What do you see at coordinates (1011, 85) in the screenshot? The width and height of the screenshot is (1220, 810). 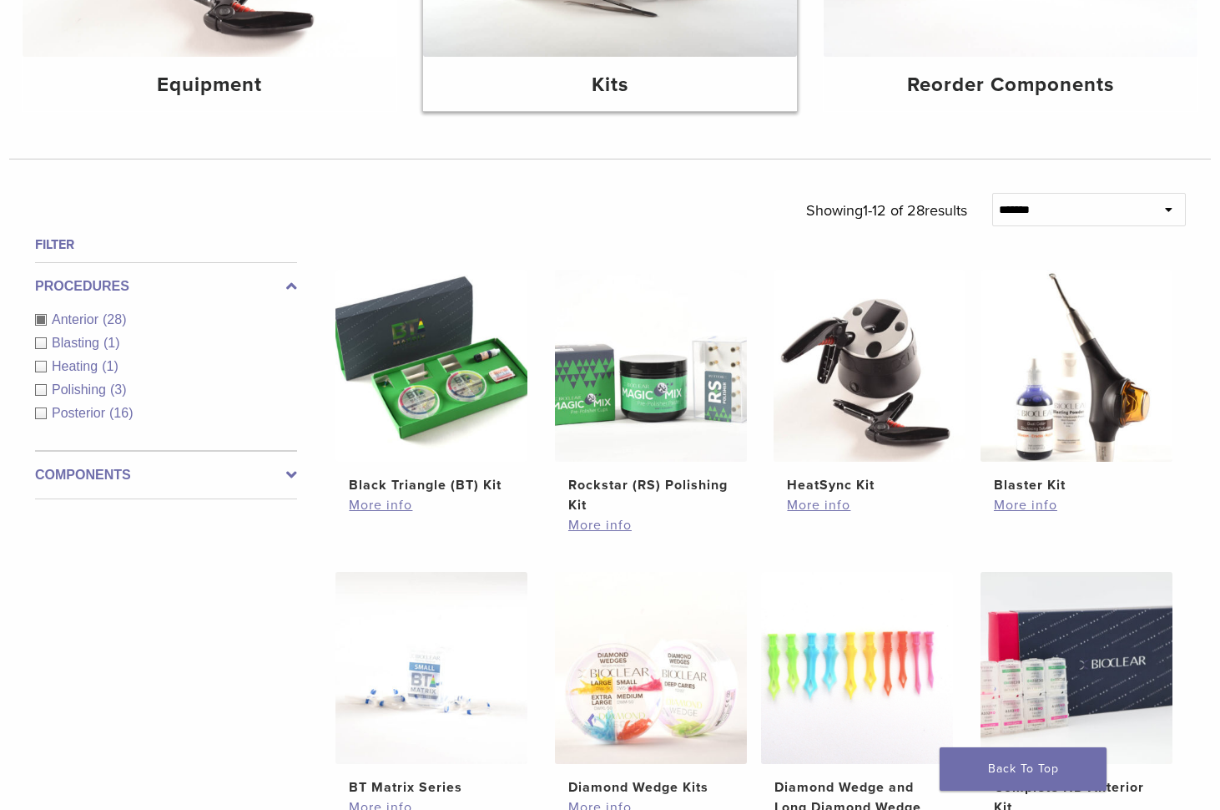 I see `h4: Reorder Components` at bounding box center [1011, 85].